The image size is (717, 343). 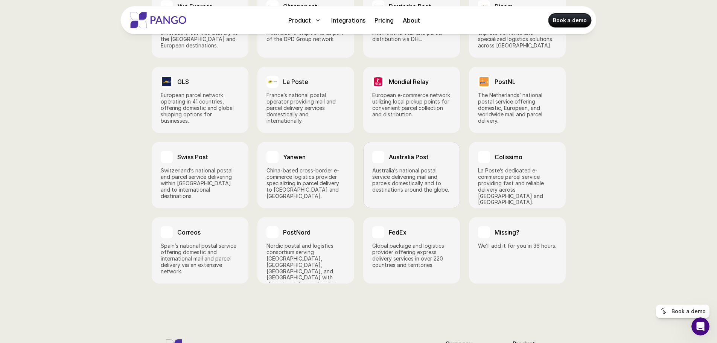 I want to click on p: European parcel network operating in 41 countries, offering domestic and global shipping options ..., so click(x=200, y=108).